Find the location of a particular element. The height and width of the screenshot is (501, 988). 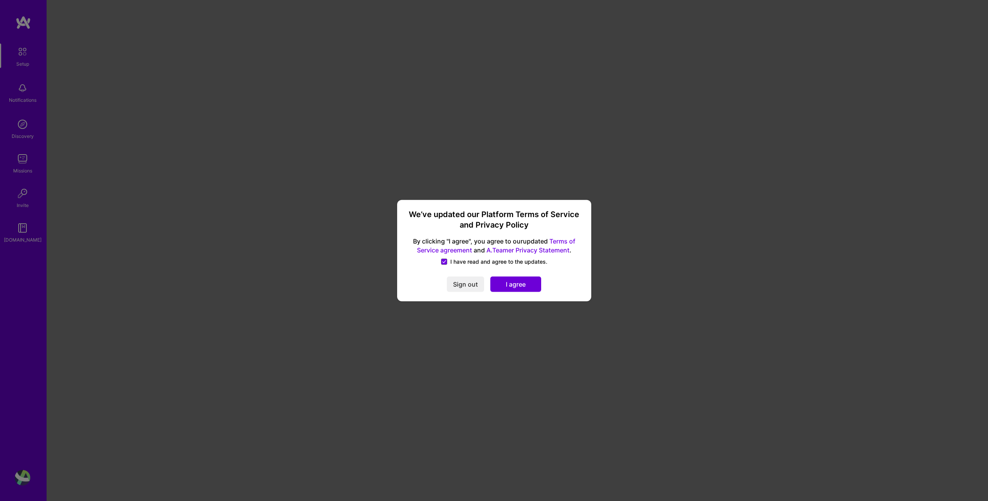

button: Sign out is located at coordinates (466, 284).